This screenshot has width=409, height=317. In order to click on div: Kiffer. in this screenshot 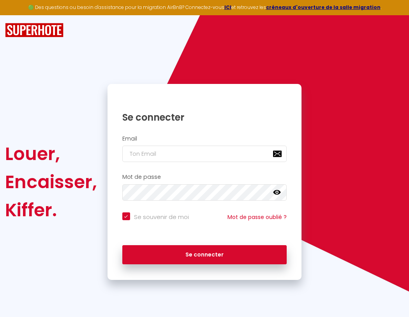, I will do `click(51, 210)`.